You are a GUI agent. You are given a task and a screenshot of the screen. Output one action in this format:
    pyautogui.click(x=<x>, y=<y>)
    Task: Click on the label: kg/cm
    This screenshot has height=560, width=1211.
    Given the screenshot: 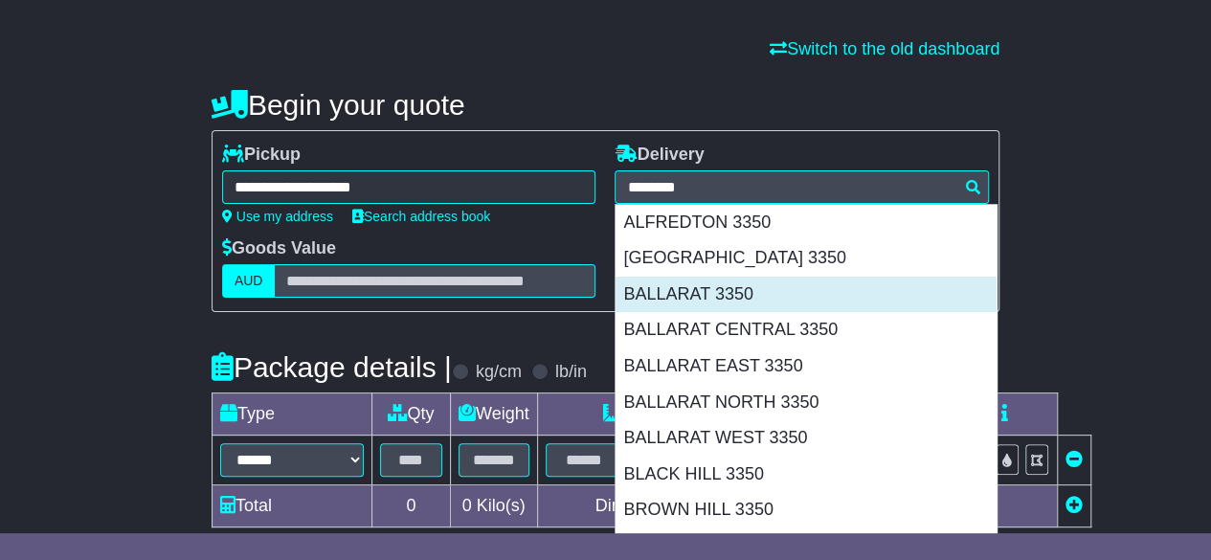 What is the action you would take?
    pyautogui.click(x=499, y=373)
    